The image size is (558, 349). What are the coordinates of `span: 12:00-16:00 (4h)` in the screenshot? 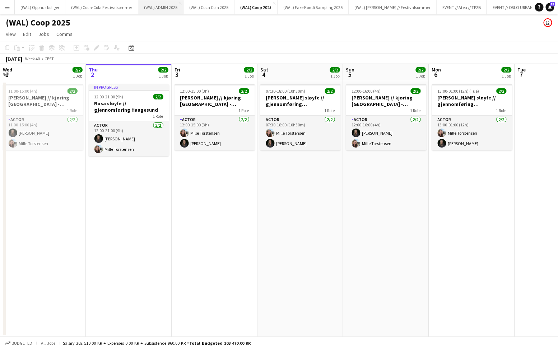 It's located at (366, 91).